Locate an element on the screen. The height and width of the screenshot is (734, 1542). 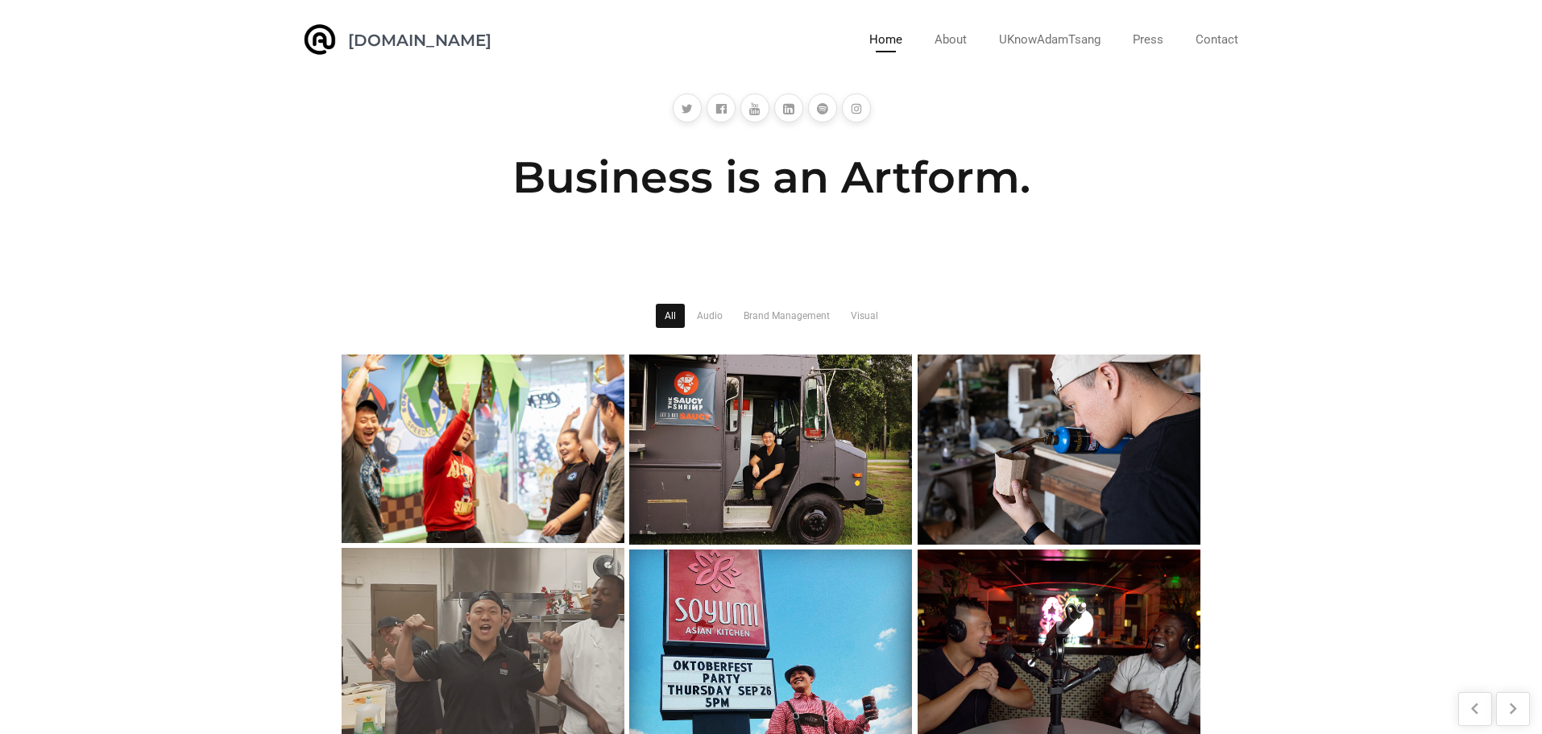
a: Visual is located at coordinates (864, 316).